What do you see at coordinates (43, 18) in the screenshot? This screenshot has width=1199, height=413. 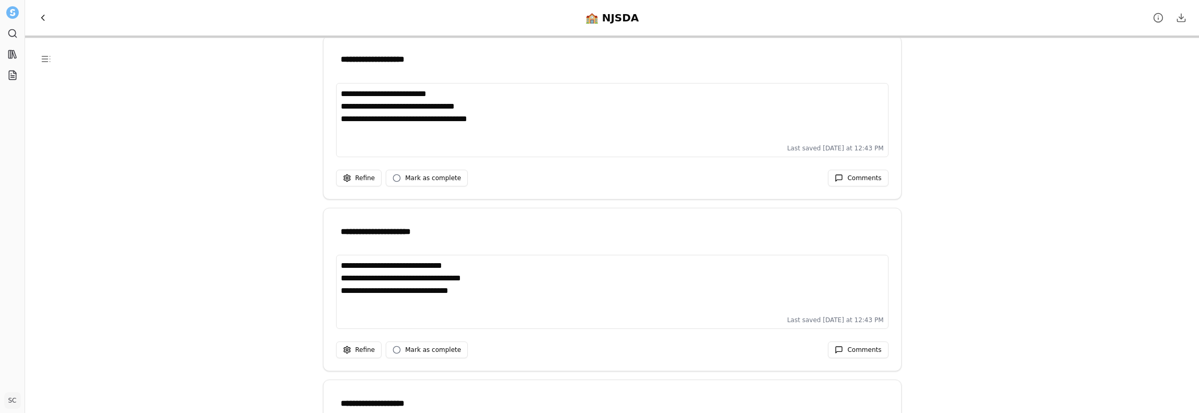 I see `button: Back to Projects` at bounding box center [43, 18].